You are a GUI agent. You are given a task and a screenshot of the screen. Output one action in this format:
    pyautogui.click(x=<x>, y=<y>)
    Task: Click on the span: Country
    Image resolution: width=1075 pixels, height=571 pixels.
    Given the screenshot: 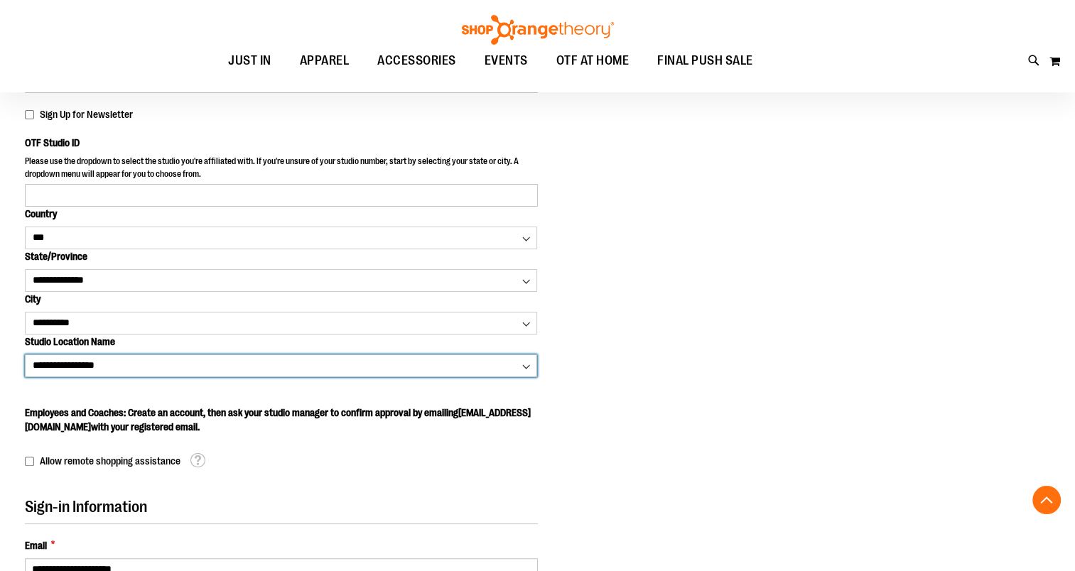 What is the action you would take?
    pyautogui.click(x=41, y=214)
    